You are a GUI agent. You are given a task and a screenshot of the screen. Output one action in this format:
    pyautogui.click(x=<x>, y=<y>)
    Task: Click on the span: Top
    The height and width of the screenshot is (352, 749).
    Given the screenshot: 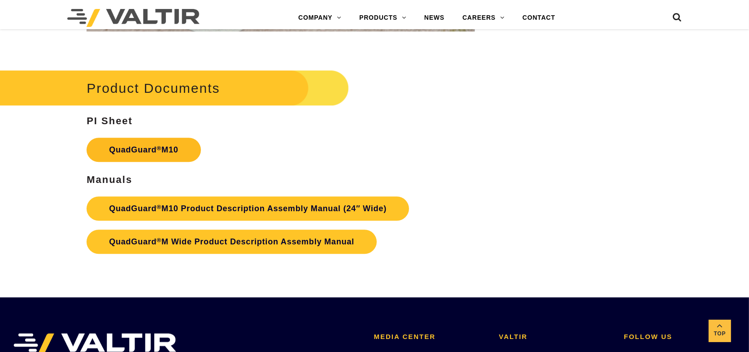 What is the action you would take?
    pyautogui.click(x=720, y=334)
    